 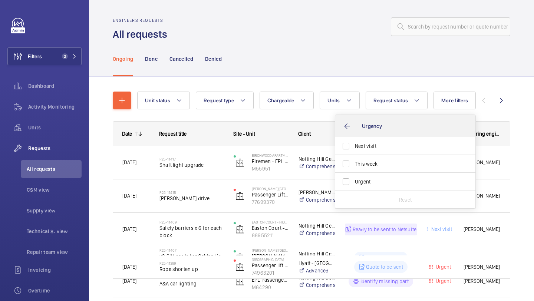 I want to click on span: CSM view, so click(x=54, y=190).